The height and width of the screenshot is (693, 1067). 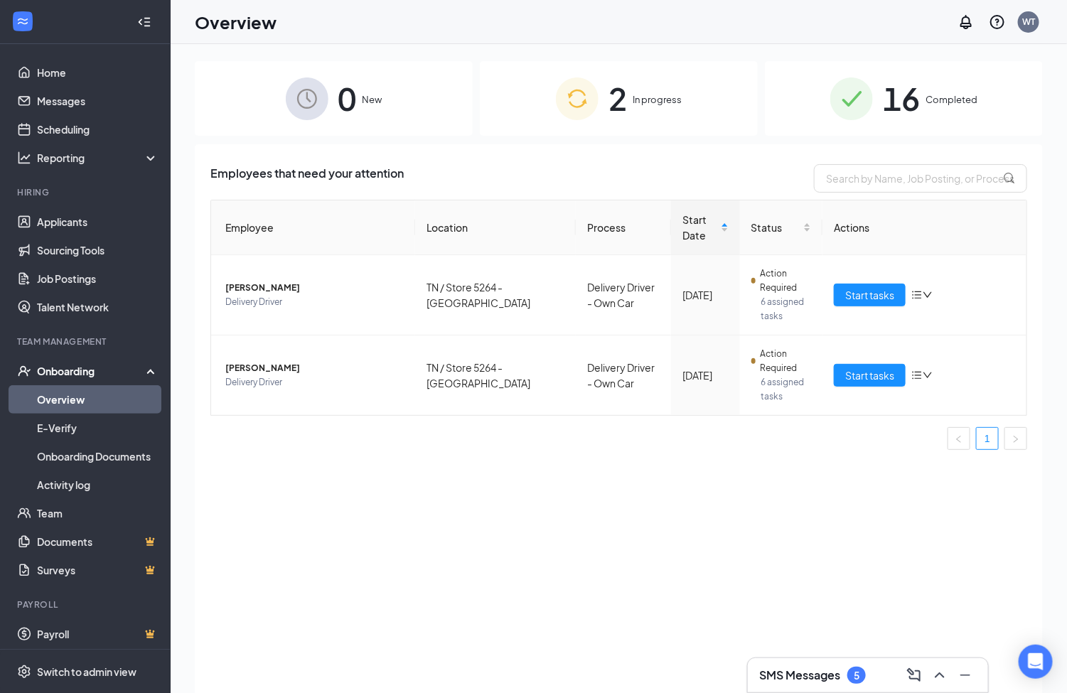 I want to click on div: Team Management, so click(x=86, y=341).